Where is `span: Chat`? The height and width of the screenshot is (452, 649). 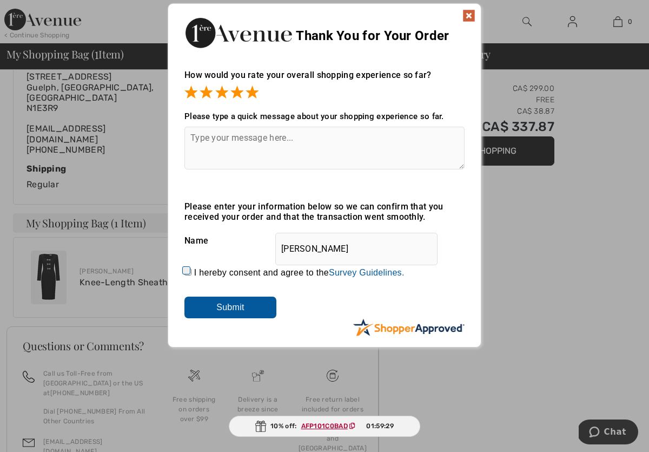
span: Chat is located at coordinates (36, 12).